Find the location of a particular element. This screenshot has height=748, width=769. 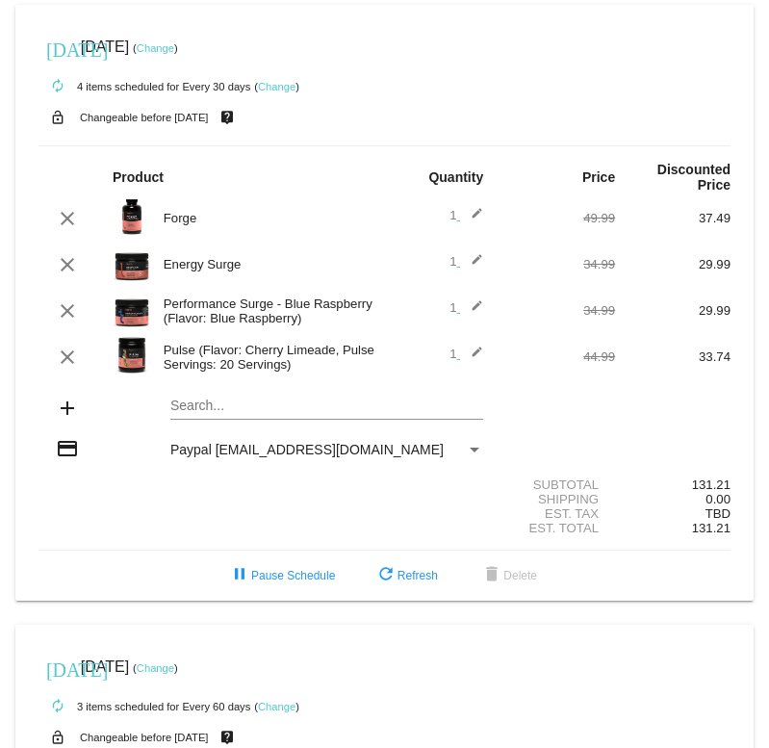

mat-select: Payment Method is located at coordinates (326, 449).